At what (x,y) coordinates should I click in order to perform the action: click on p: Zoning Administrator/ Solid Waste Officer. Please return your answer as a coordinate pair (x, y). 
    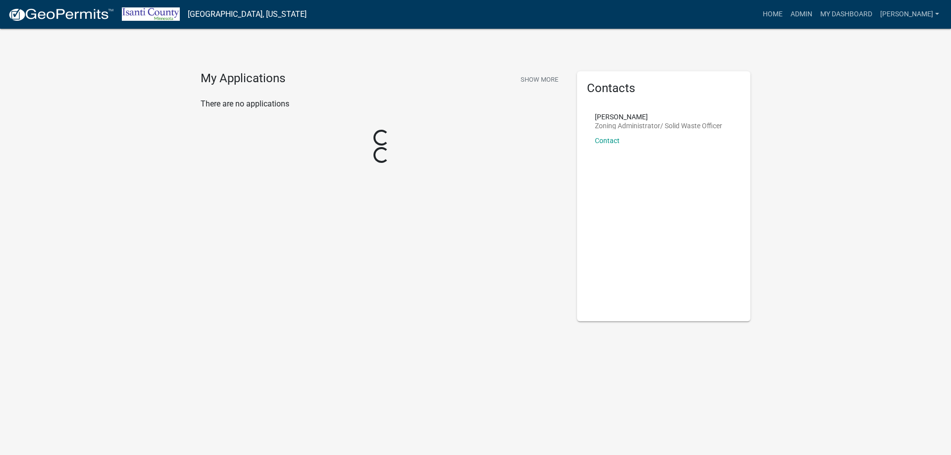
    Looking at the image, I should click on (658, 126).